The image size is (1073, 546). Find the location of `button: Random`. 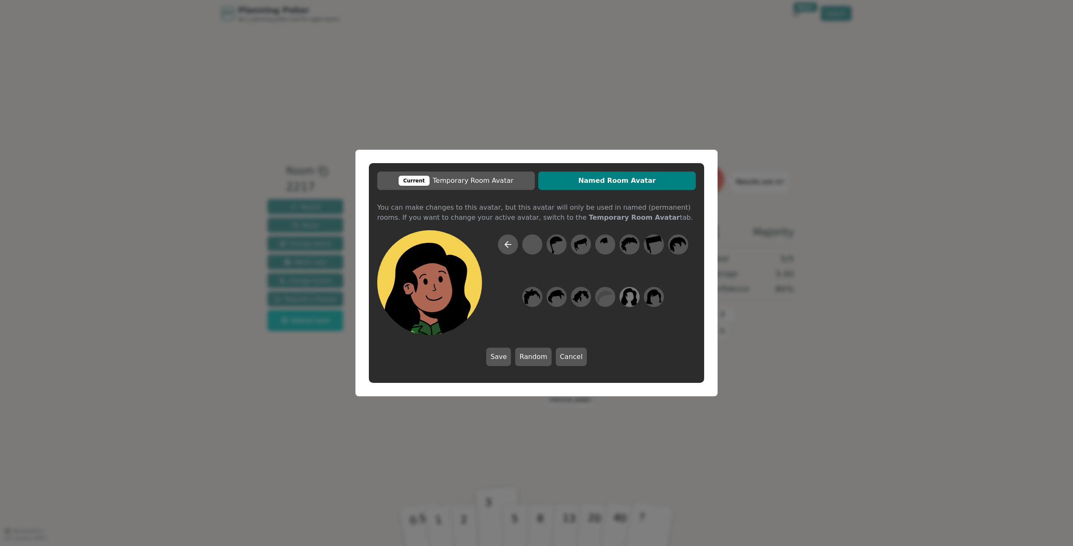

button: Random is located at coordinates (533, 357).